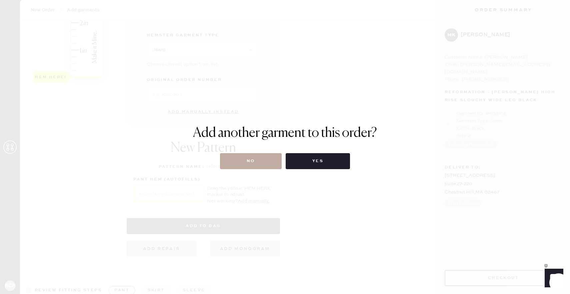 Image resolution: width=570 pixels, height=294 pixels. Describe the element at coordinates (251, 161) in the screenshot. I see `button: No` at that location.